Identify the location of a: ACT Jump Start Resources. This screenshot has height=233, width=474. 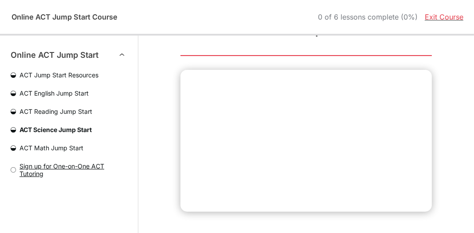
(69, 75).